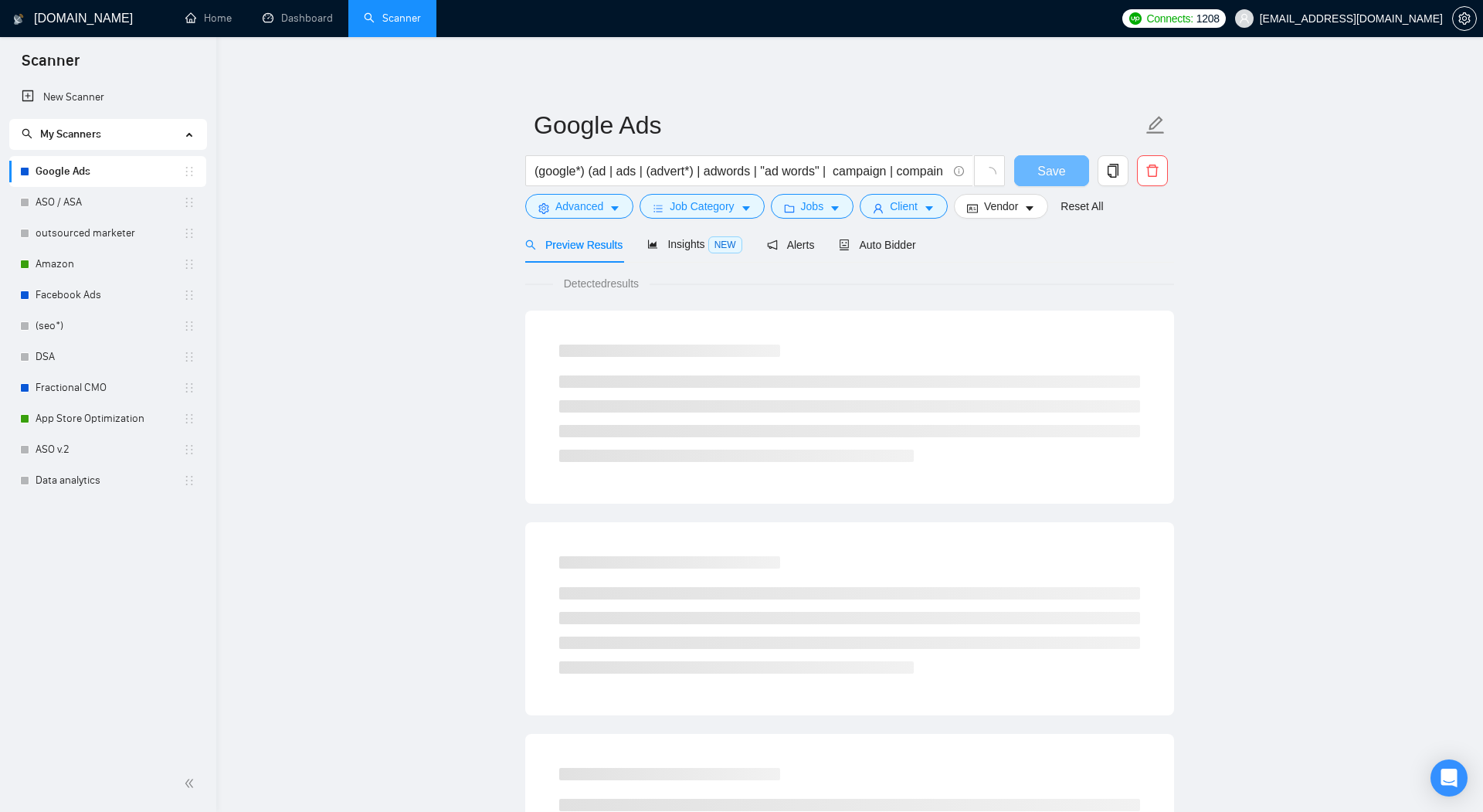 The image size is (1483, 812). Describe the element at coordinates (109, 388) in the screenshot. I see `a: Fractional CMO` at that location.